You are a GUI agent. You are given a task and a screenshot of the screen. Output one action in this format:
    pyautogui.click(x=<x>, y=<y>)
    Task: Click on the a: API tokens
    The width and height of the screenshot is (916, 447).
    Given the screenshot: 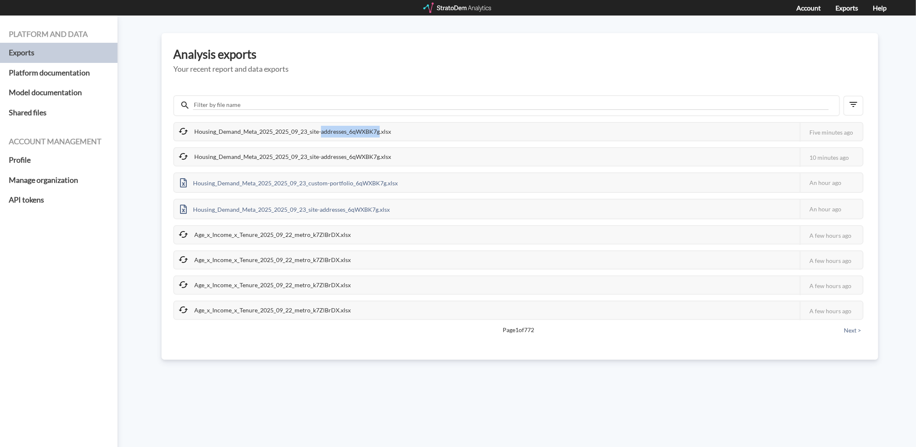 What is the action you would take?
    pyautogui.click(x=59, y=200)
    